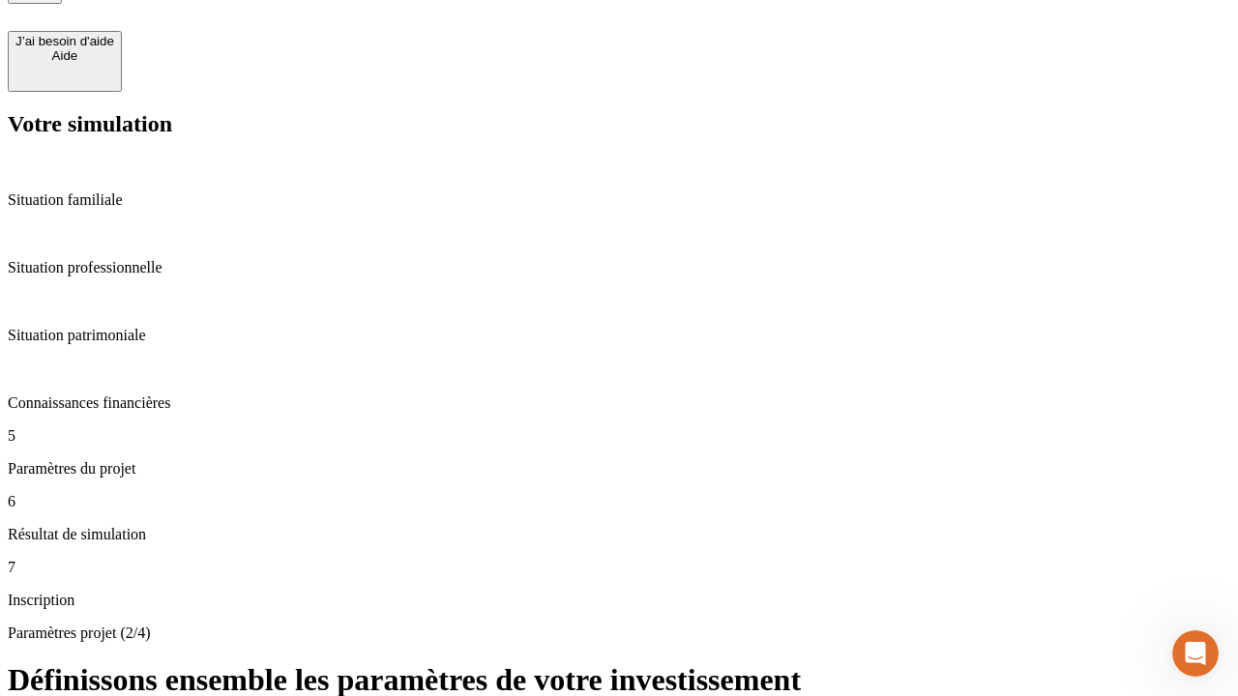  I want to click on p: 7, so click(619, 568).